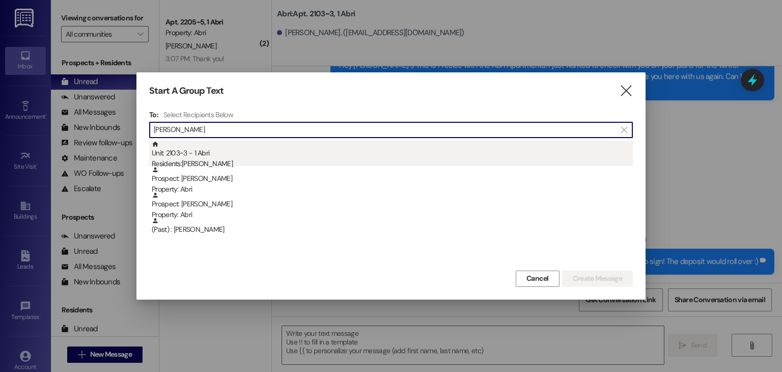 This screenshot has width=782, height=372. Describe the element at coordinates (154, 115) in the screenshot. I see `h3: To:` at that location.